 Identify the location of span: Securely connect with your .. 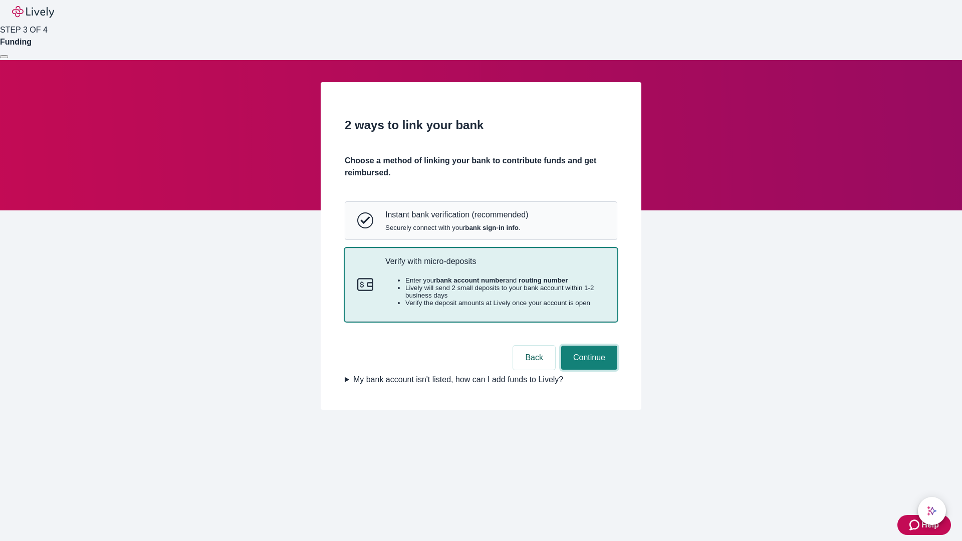
(456, 227).